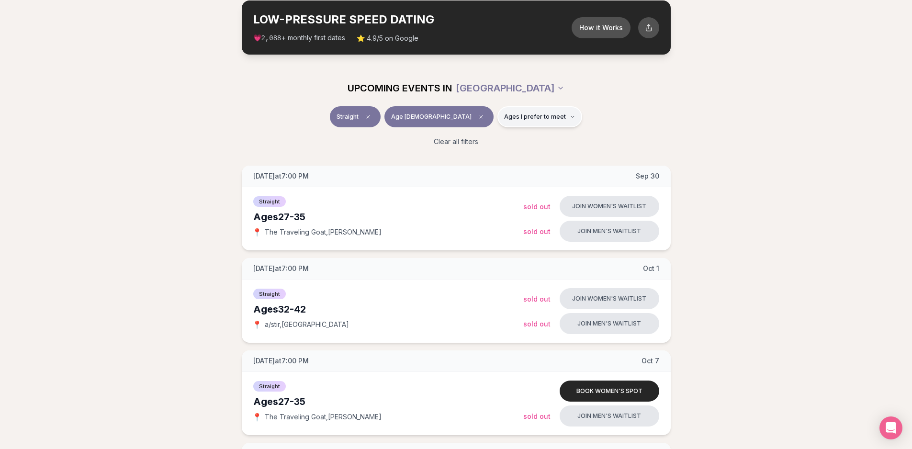  I want to click on span: Ages I prefer to meet, so click(535, 117).